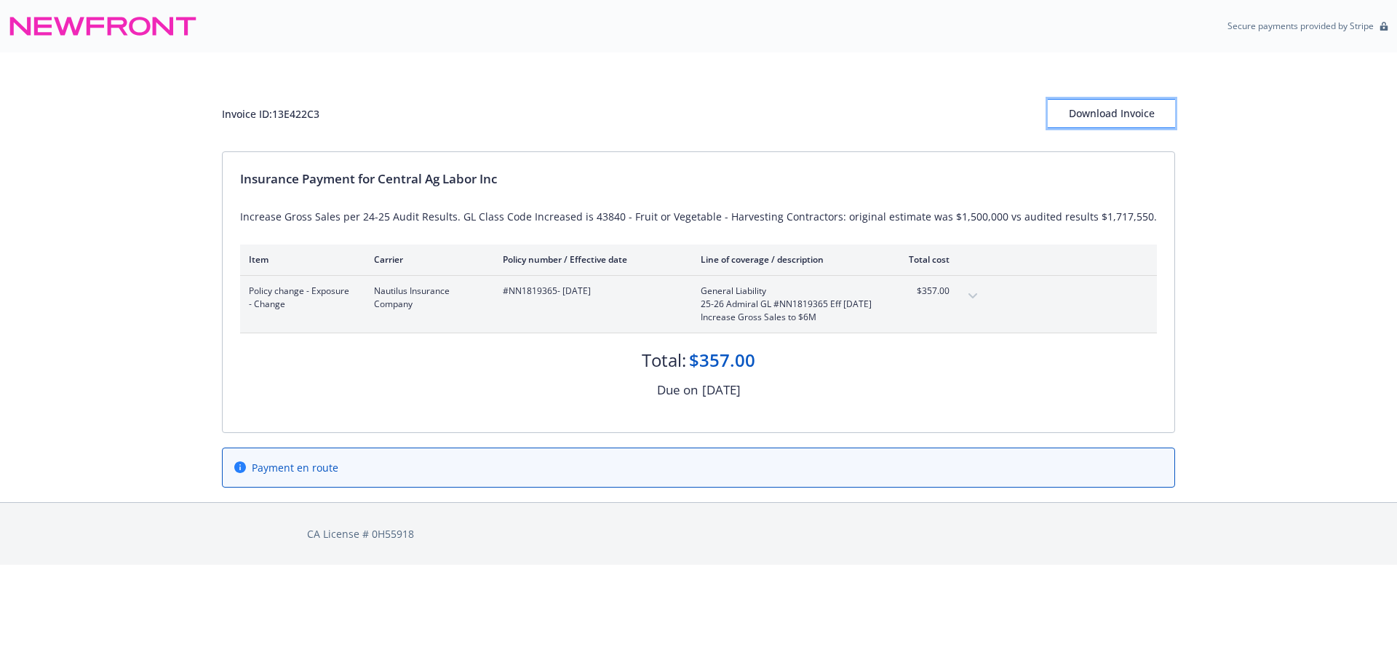 This screenshot has height=663, width=1397. What do you see at coordinates (973, 296) in the screenshot?
I see `button: expand content` at bounding box center [973, 296].